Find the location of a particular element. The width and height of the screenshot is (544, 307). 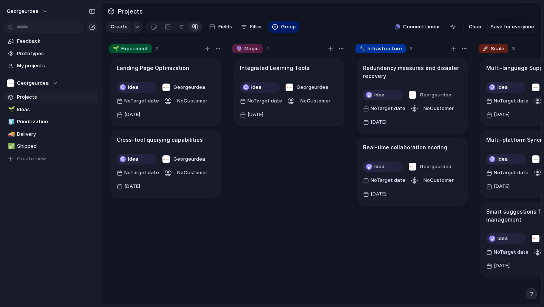

div: 🚚Delivery is located at coordinates (51, 134).